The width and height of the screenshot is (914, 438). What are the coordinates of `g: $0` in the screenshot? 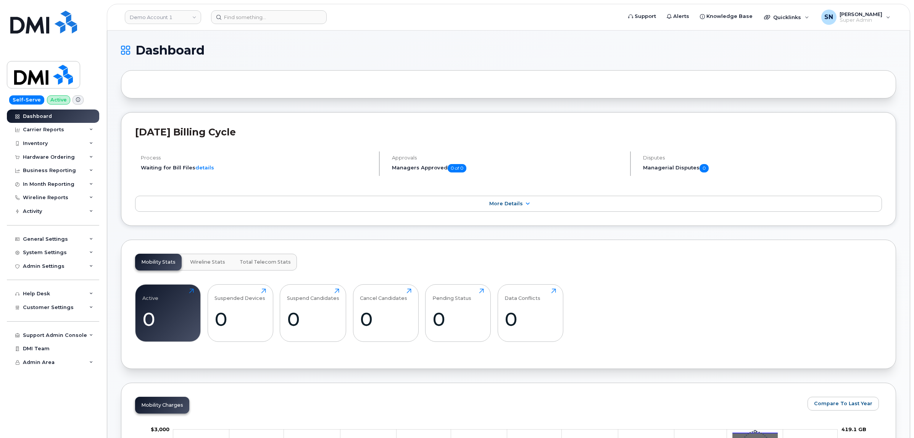 It's located at (160, 429).